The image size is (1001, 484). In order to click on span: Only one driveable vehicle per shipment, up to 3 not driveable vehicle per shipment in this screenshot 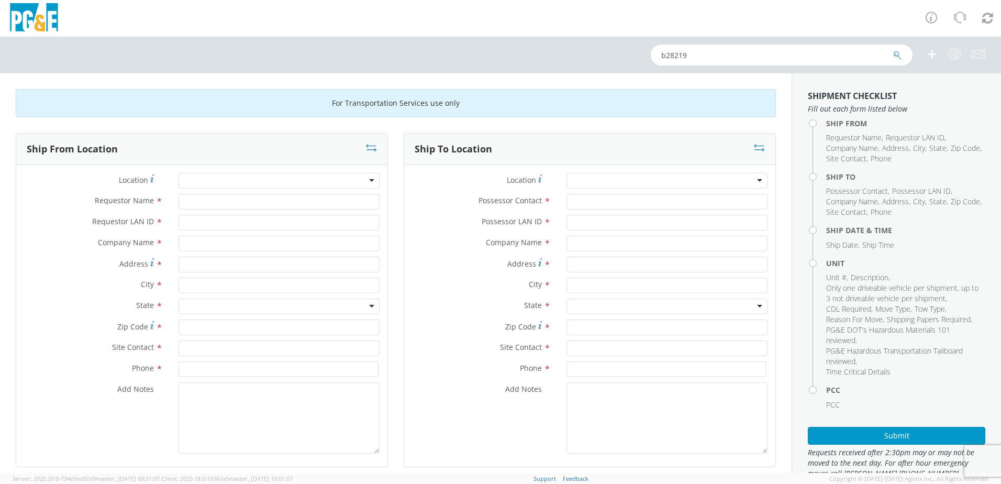, I will do `click(902, 293)`.